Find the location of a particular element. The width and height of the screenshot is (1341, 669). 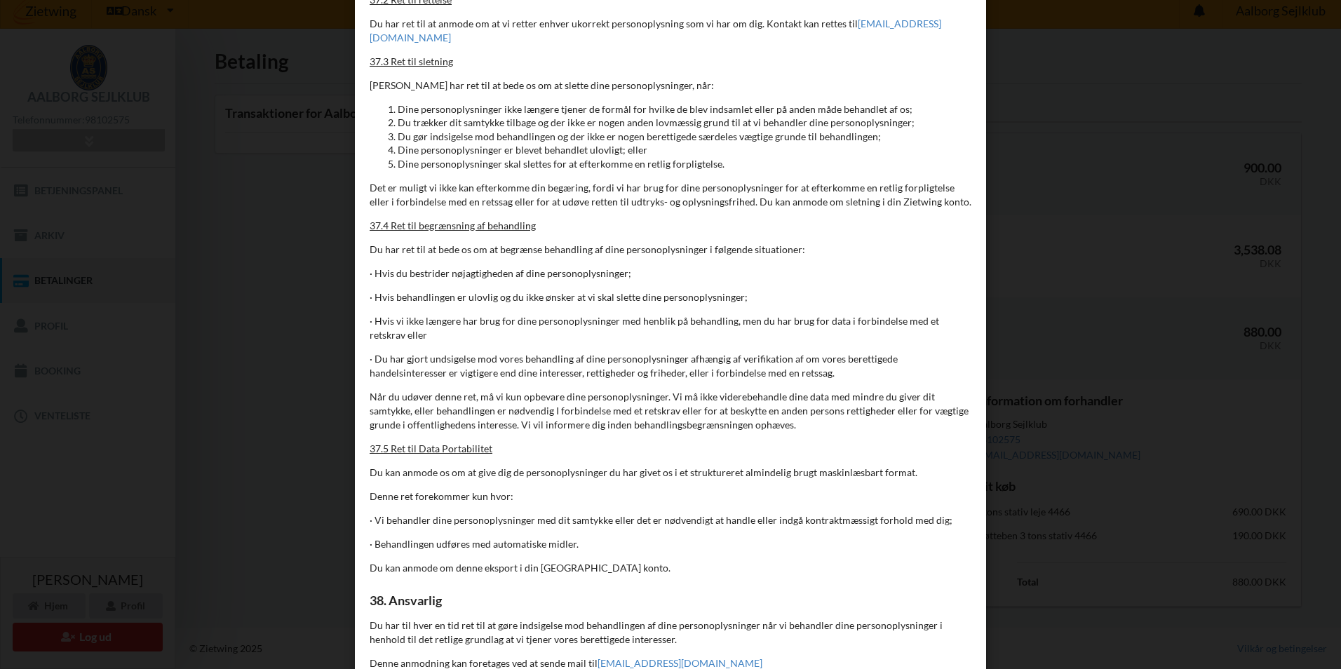

p: Denne ret forekommer kun hvor: is located at coordinates (670, 496).